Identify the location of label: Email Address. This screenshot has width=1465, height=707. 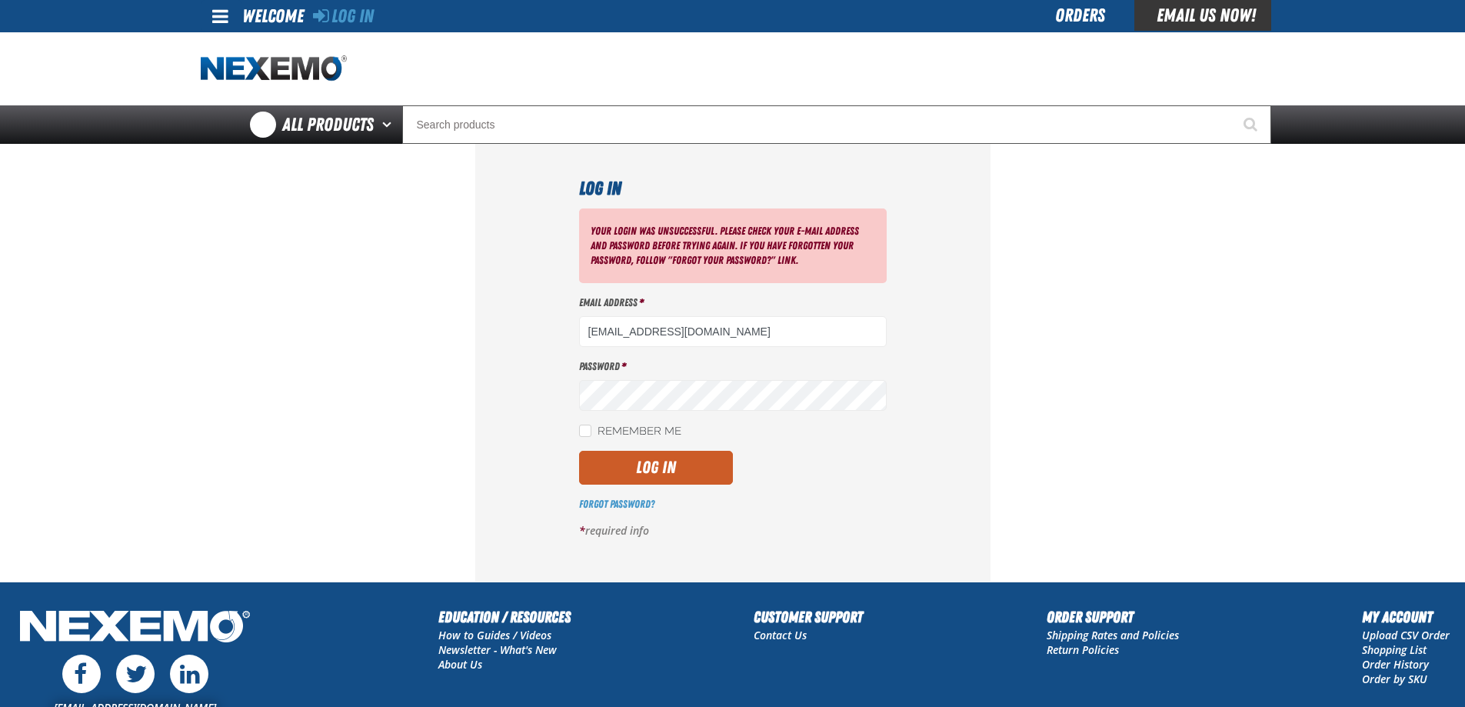
(733, 302).